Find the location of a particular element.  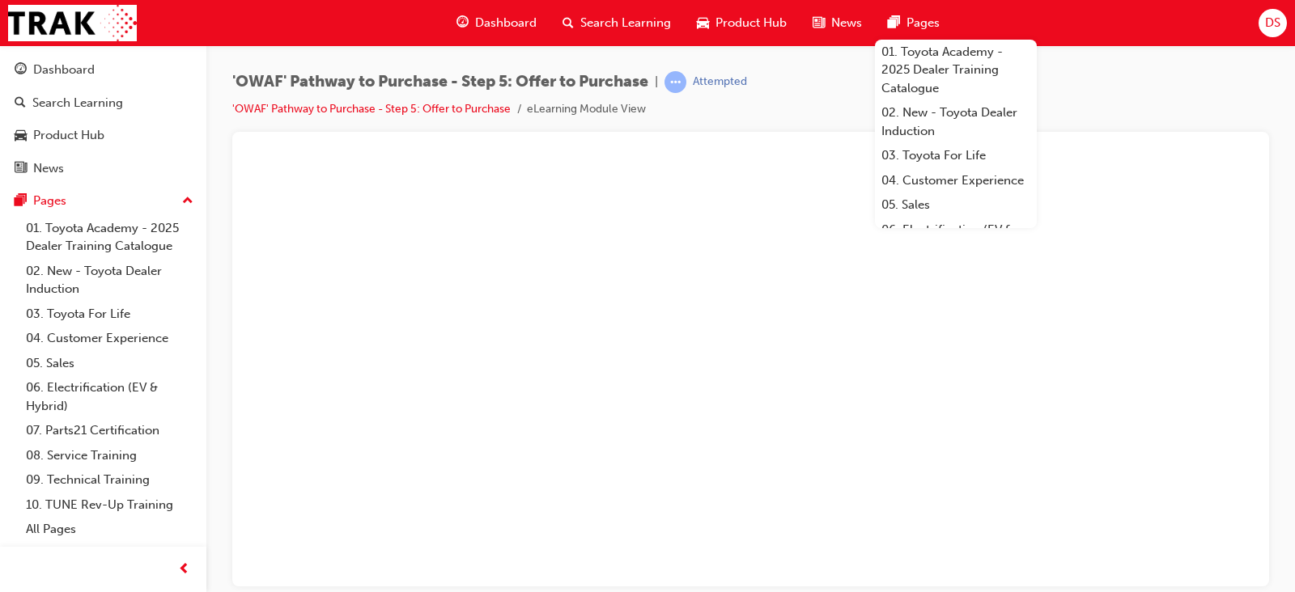

a: 08. Service Training is located at coordinates (109, 456).